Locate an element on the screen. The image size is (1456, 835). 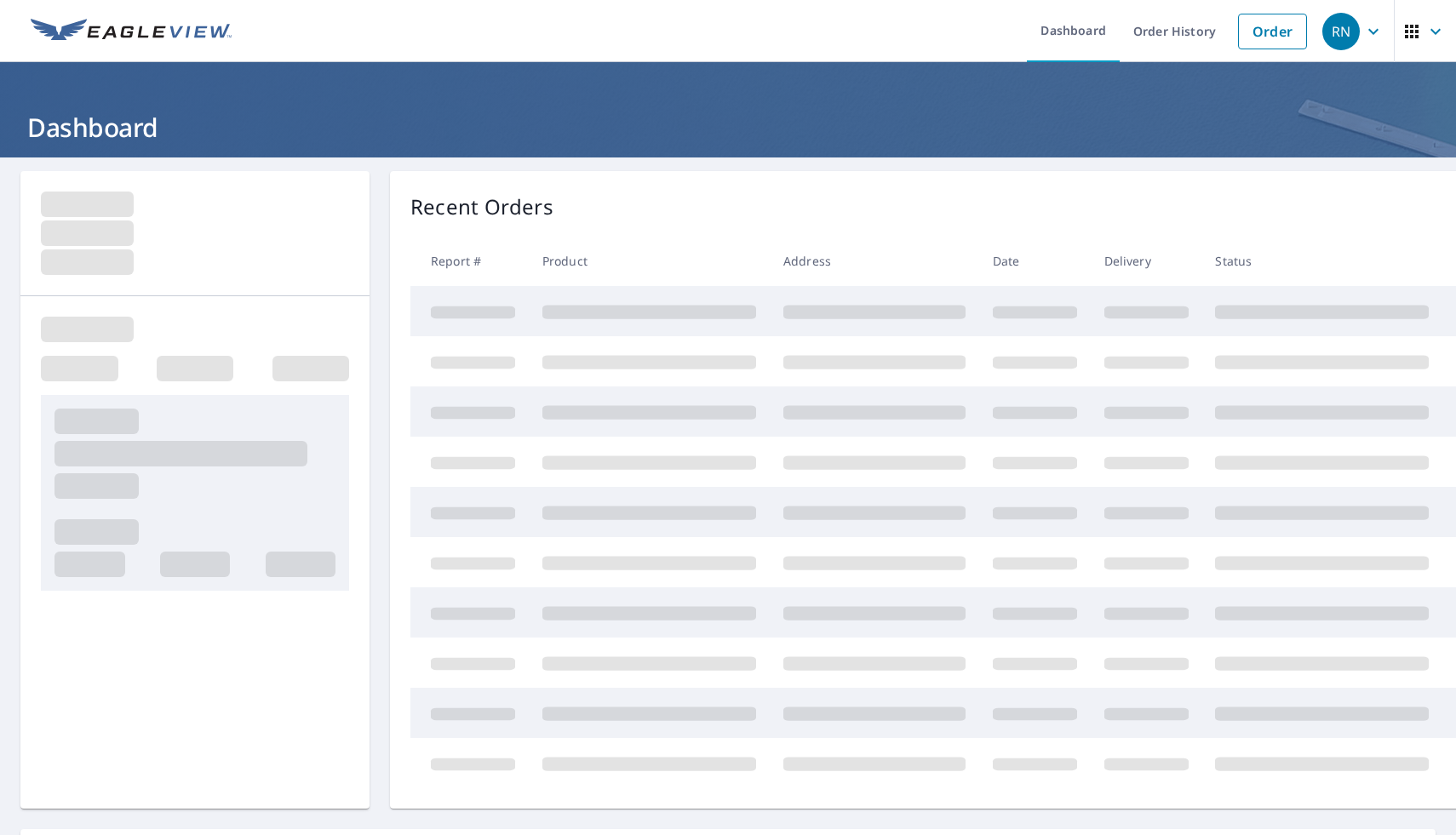
th: Address is located at coordinates (875, 261).